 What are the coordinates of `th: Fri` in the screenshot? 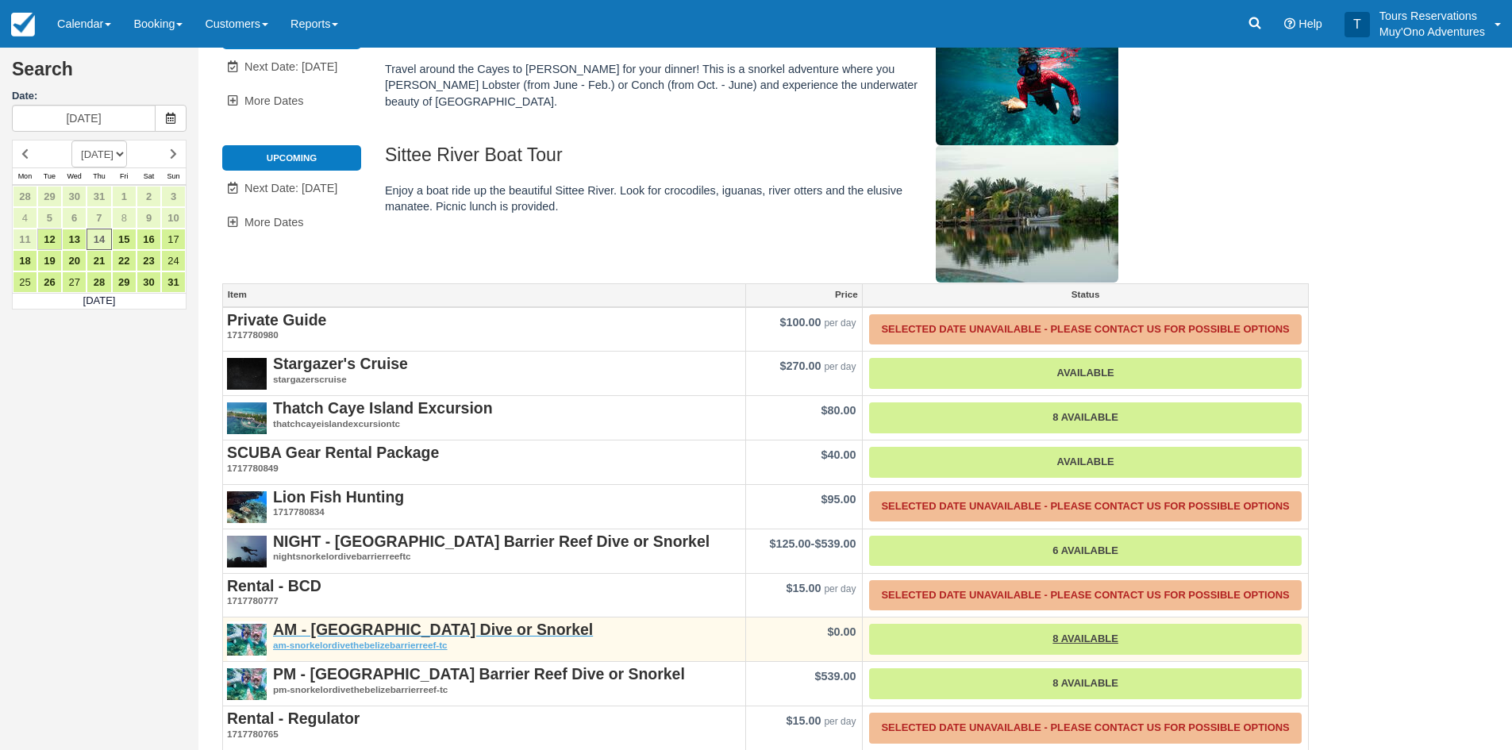 It's located at (124, 177).